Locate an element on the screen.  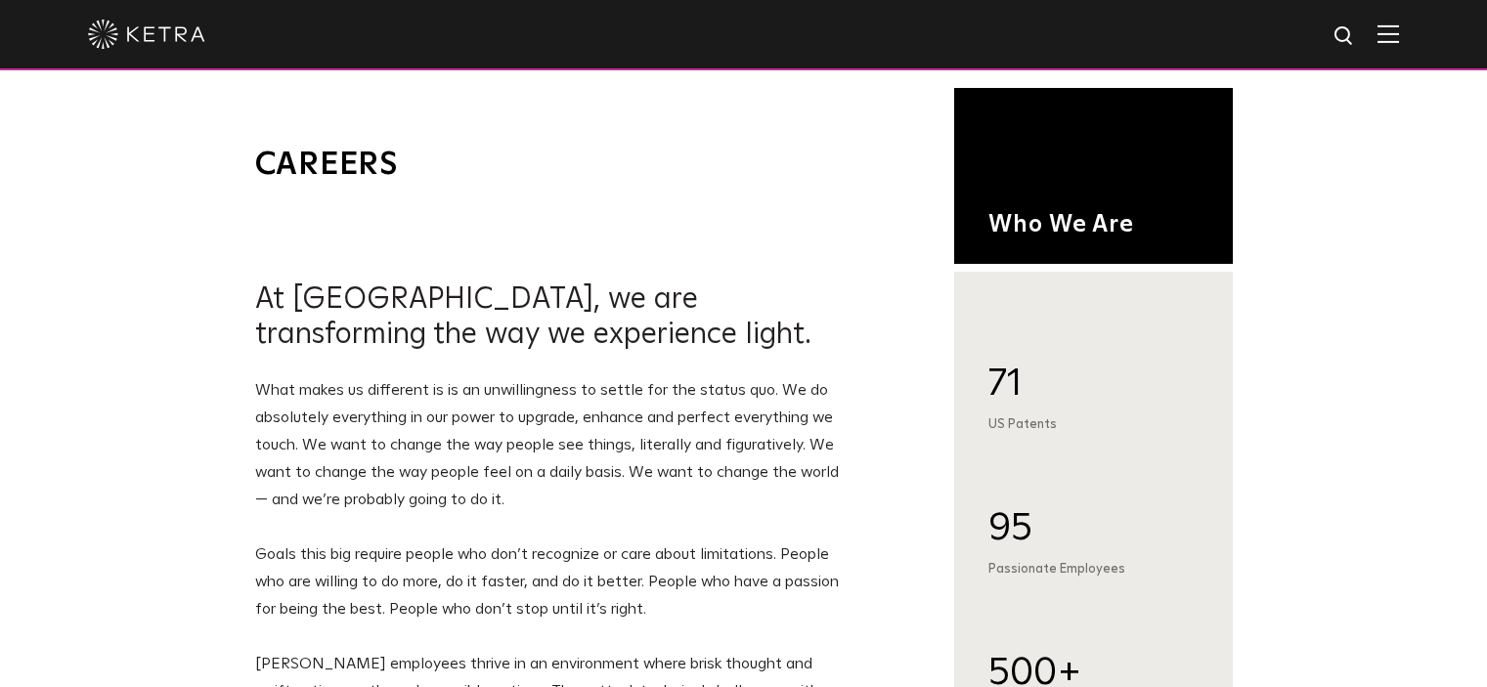
img: Hamburger%20Nav.svg is located at coordinates (1388, 33).